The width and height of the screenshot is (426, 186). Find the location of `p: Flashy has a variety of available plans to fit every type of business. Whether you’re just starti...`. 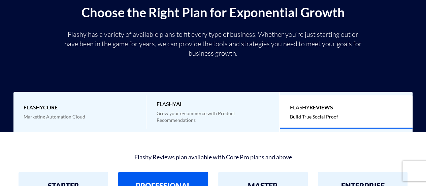

p: Flashy has a variety of available plans to fit every type of business. Whether you’re just starti... is located at coordinates (213, 44).